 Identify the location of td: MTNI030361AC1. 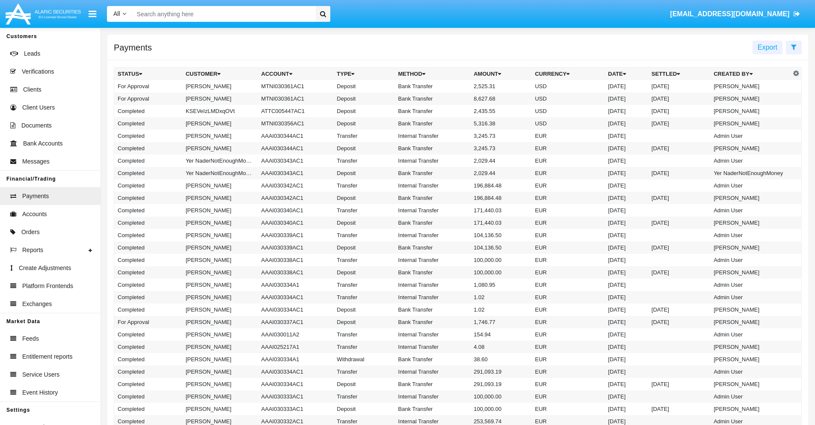
(296, 86).